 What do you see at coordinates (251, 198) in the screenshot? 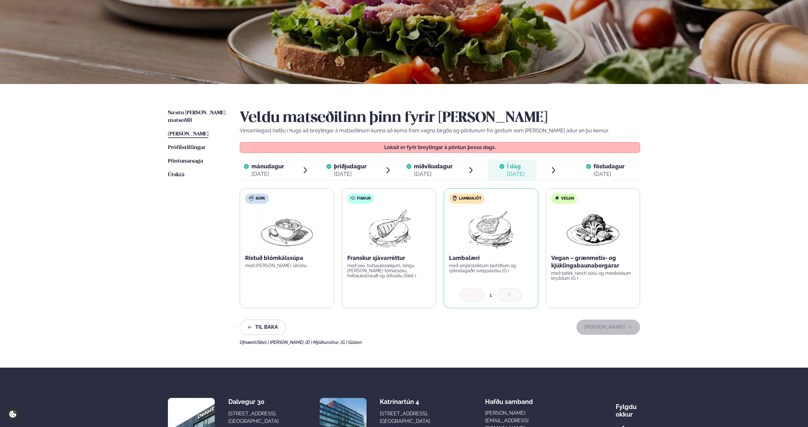
I see `img: soup.svg` at bounding box center [251, 198].